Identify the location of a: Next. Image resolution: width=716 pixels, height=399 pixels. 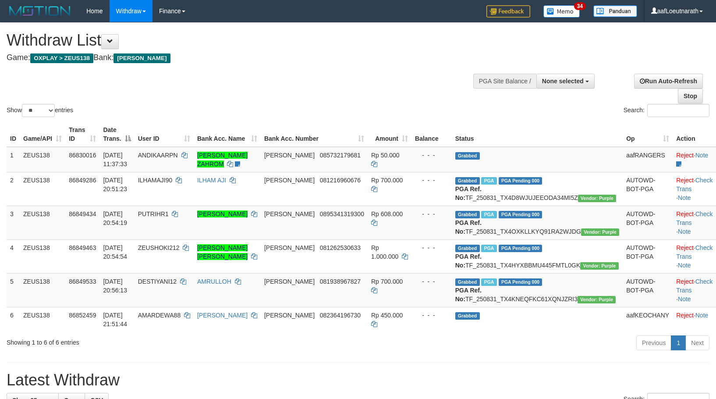
(697, 343).